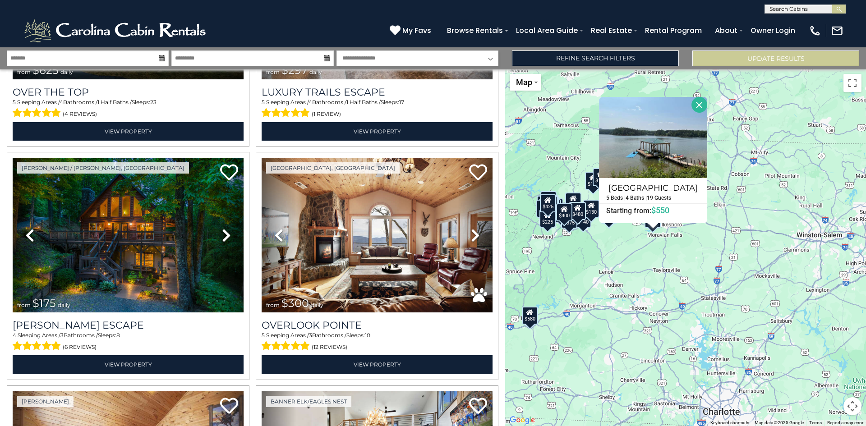  Describe the element at coordinates (730, 423) in the screenshot. I see `button: Keyboard shortcuts` at that location.